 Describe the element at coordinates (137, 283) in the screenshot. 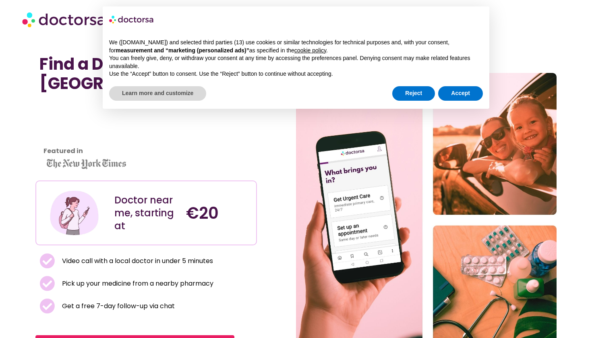

I see `span: Pick up your medicine from a nearby pharmacy` at that location.